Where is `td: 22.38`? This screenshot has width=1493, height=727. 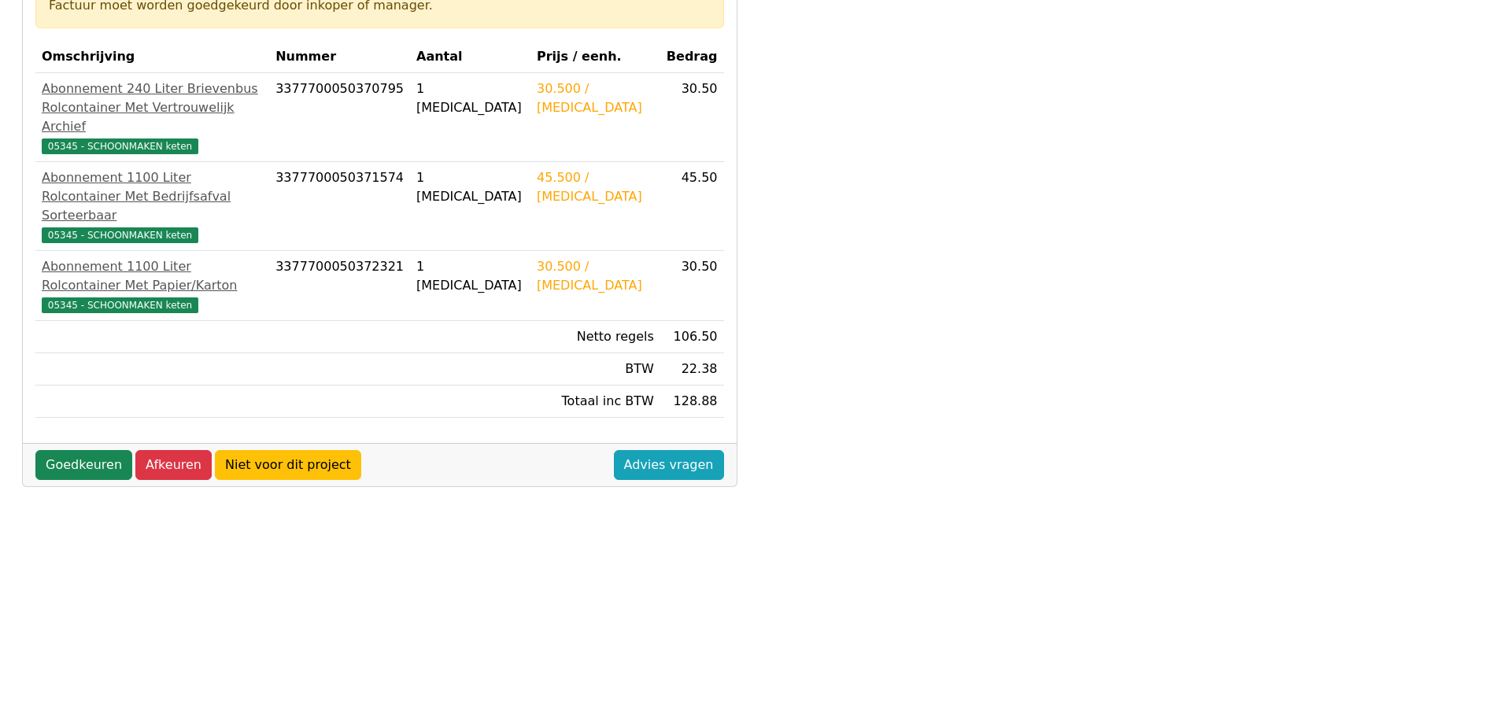 td: 22.38 is located at coordinates (692, 369).